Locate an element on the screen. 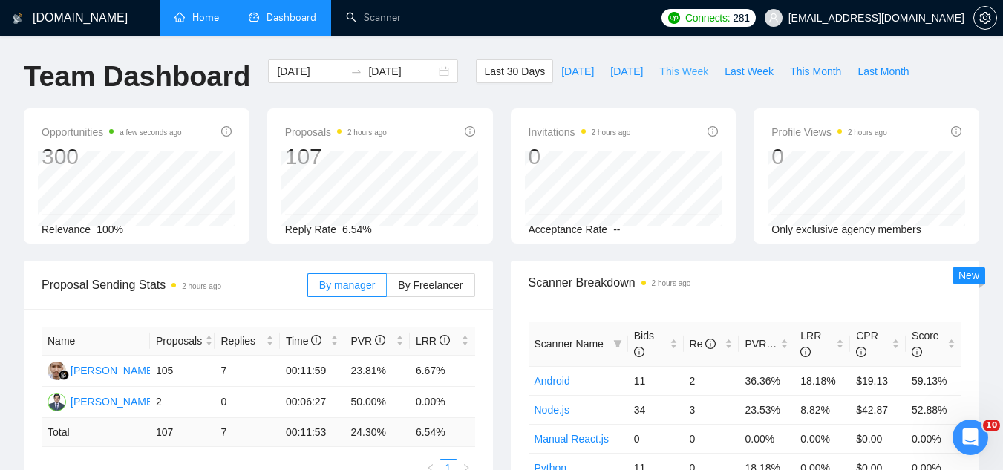 Image resolution: width=1003 pixels, height=470 pixels. span: By Freelancer is located at coordinates (430, 285).